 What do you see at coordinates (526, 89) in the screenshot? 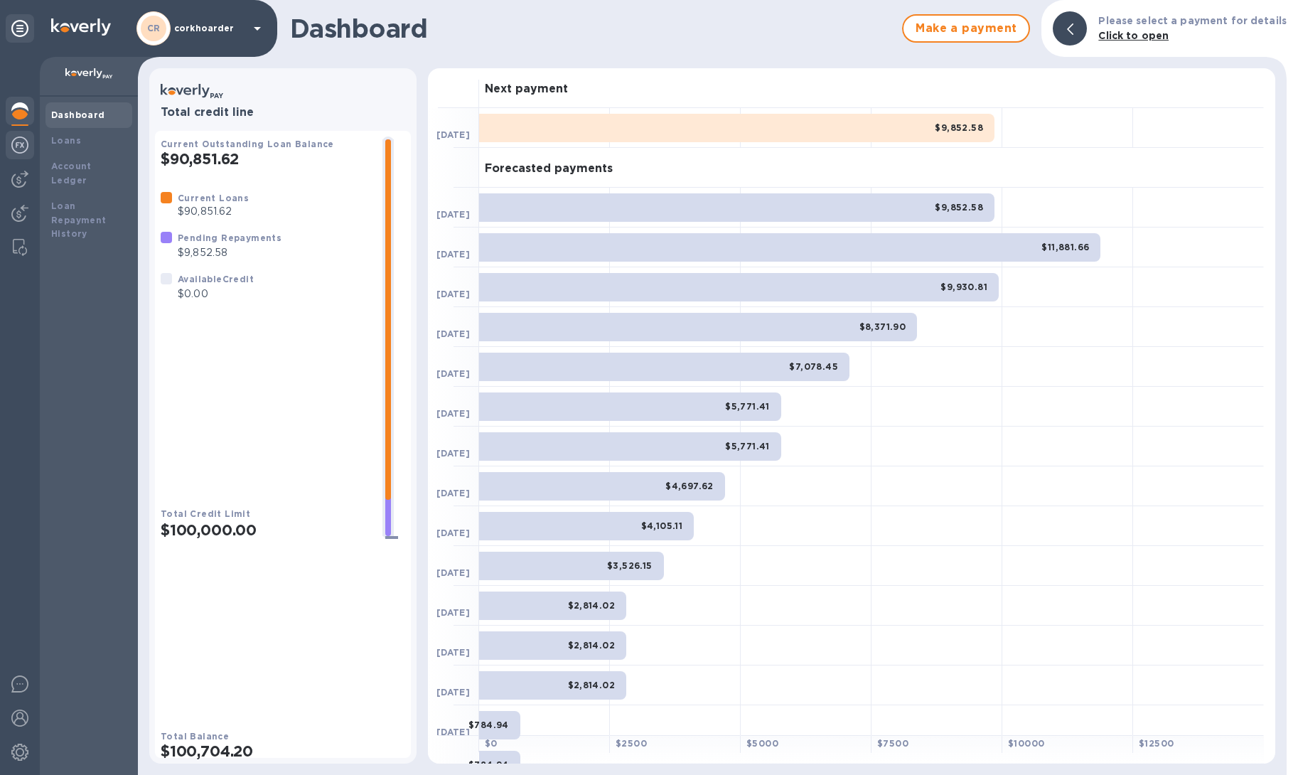
I see `h3: Next payment` at bounding box center [526, 89].